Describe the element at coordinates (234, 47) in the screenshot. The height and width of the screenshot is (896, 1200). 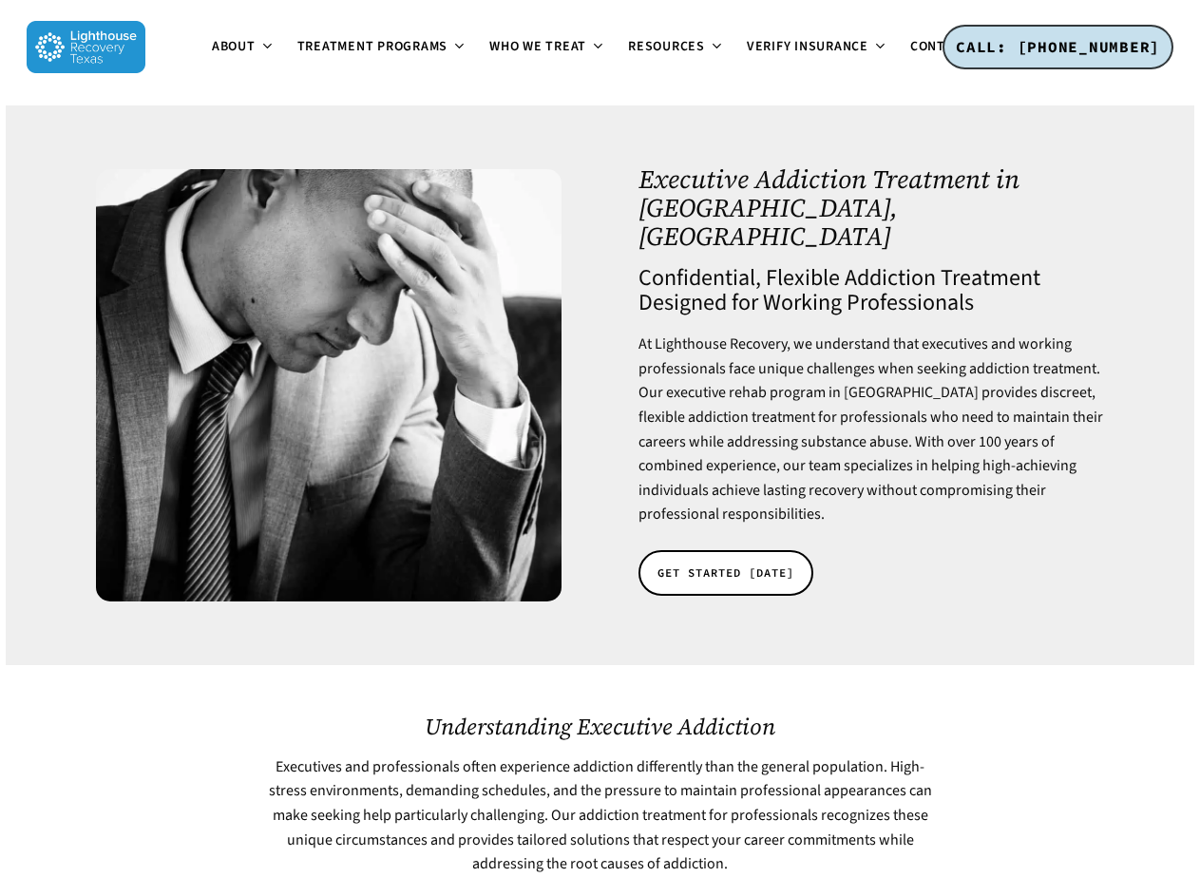
I see `span: About` at that location.